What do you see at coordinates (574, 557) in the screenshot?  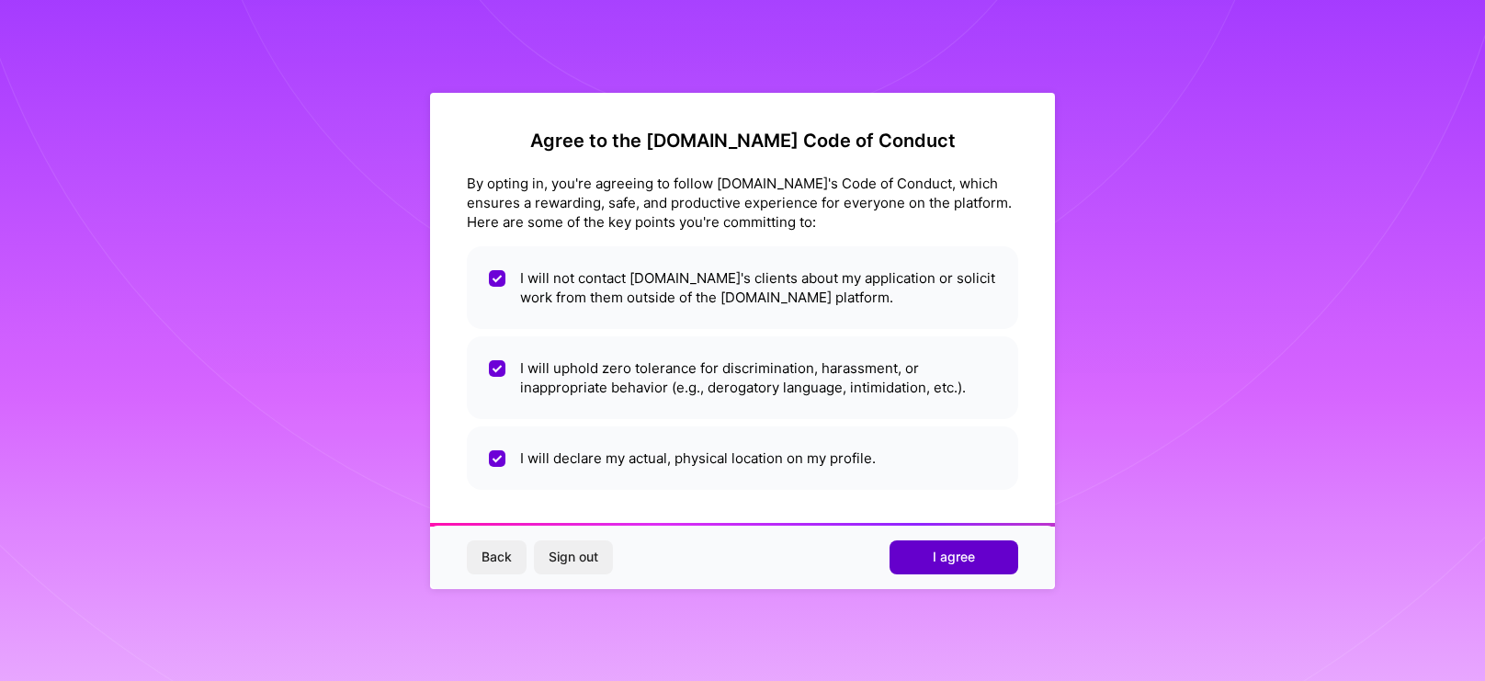 I see `button: Sign out` at bounding box center [574, 557].